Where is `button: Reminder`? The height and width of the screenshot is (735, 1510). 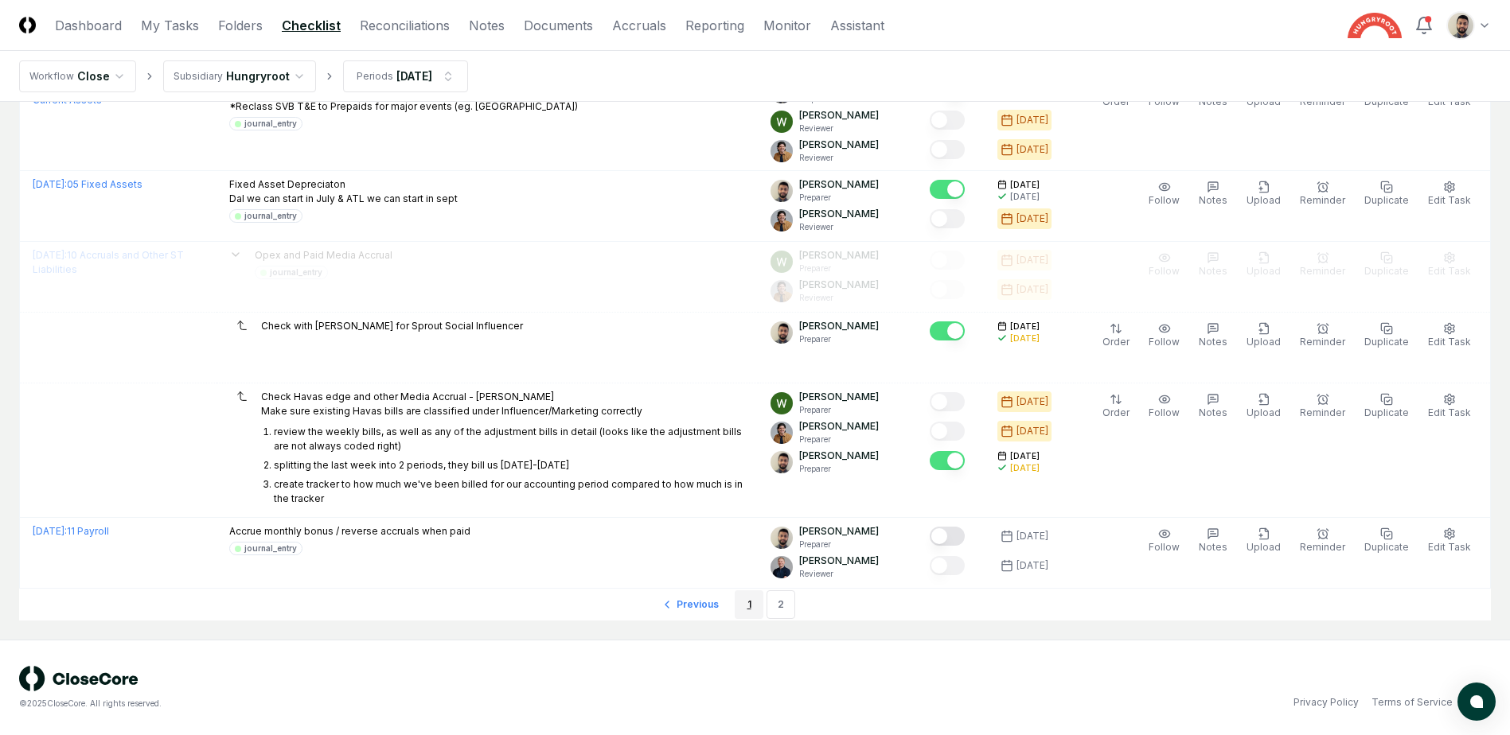 button: Reminder is located at coordinates (1322, 541).